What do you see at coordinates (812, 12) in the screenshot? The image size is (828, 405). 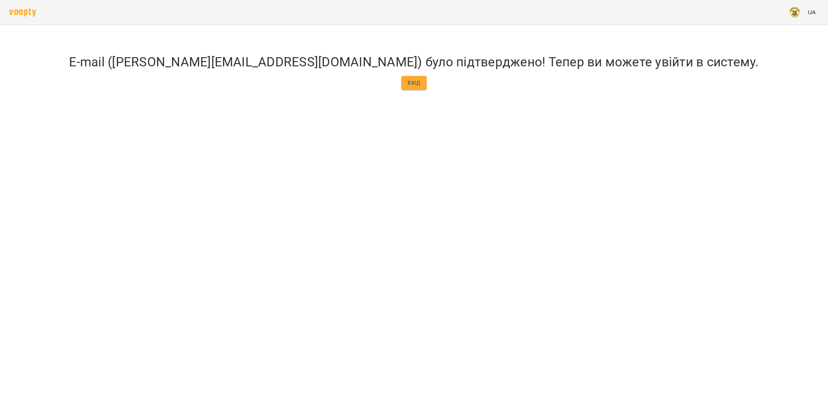 I see `button: UA` at bounding box center [812, 12].